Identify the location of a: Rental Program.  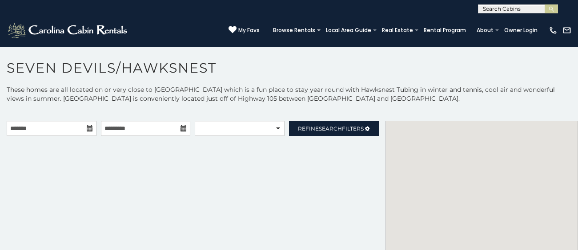
(445, 30).